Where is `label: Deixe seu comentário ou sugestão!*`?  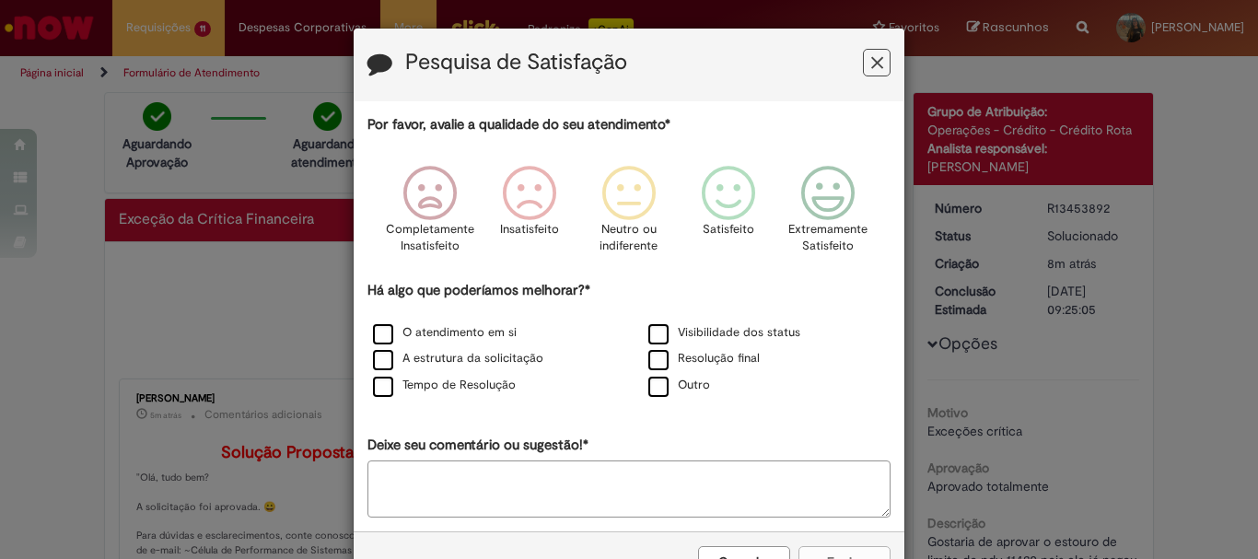 label: Deixe seu comentário ou sugestão!* is located at coordinates (478, 445).